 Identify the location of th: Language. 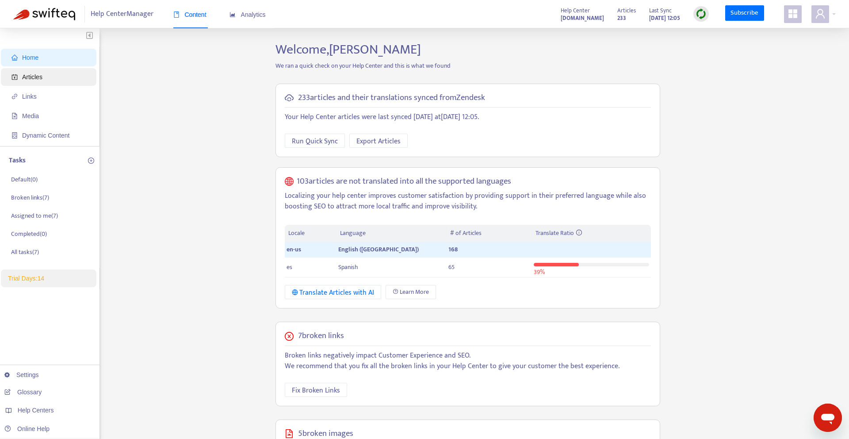
(392, 233).